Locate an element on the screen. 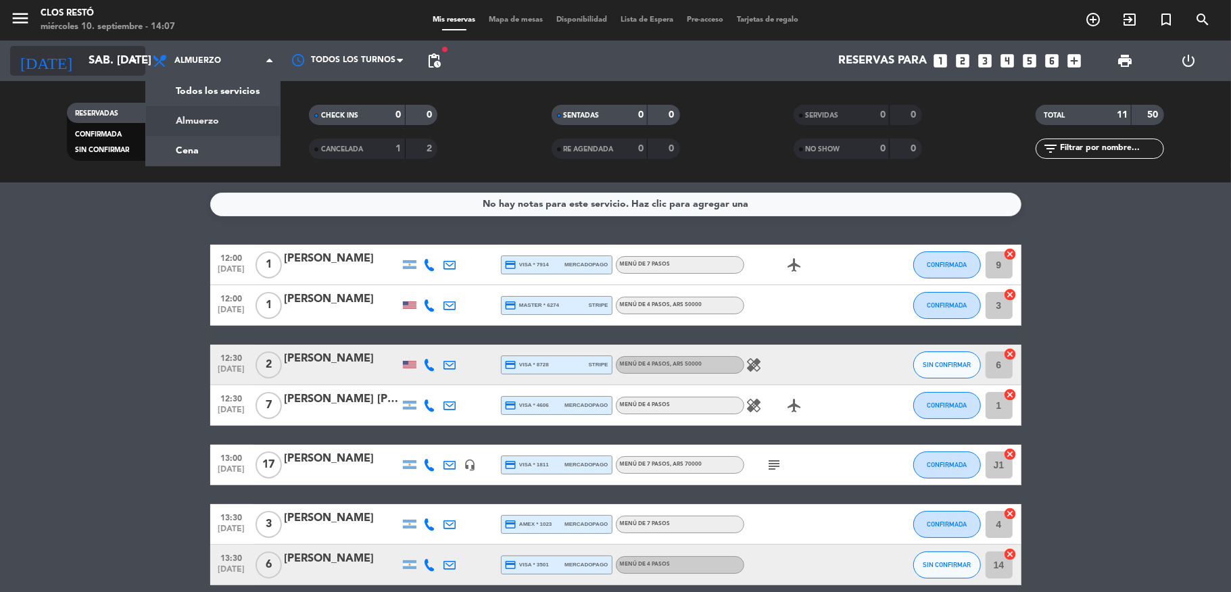 This screenshot has width=1231, height=592. span: 6 is located at coordinates (268, 565).